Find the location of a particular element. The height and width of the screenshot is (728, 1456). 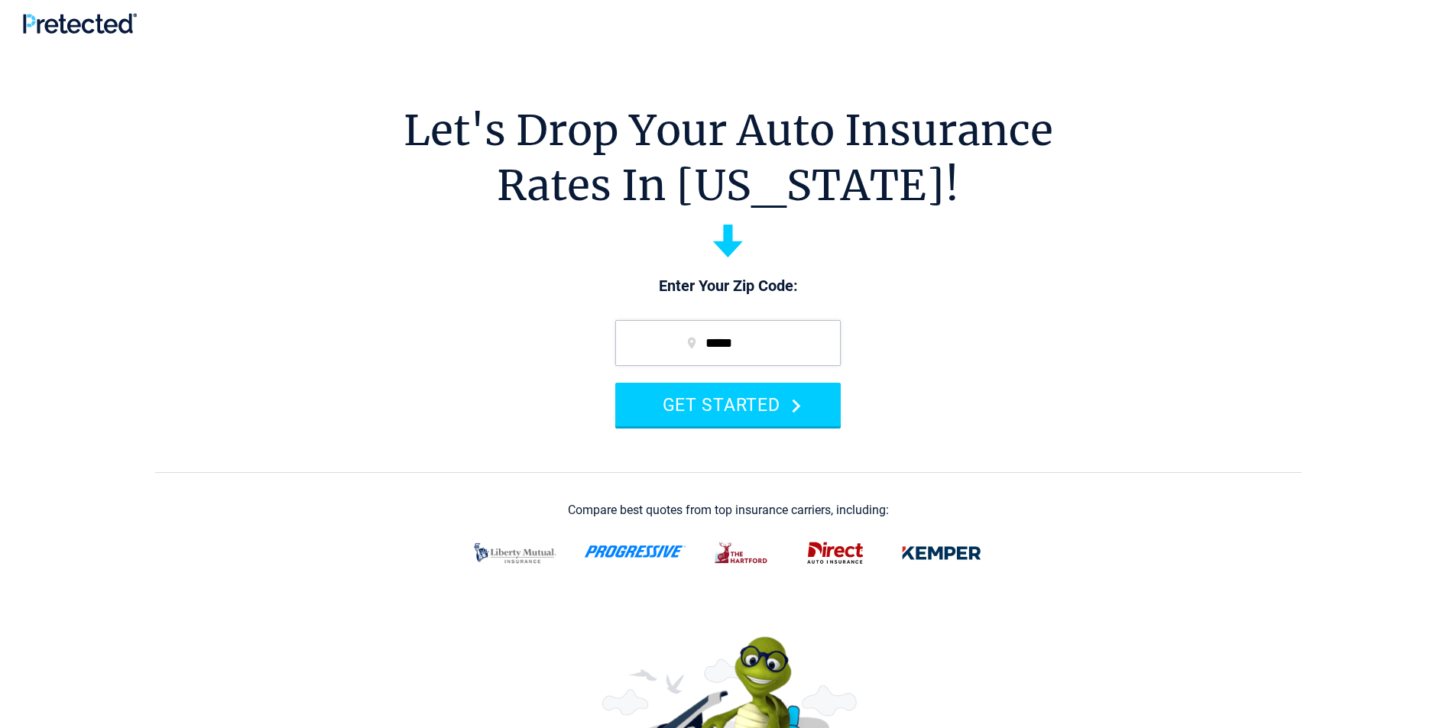

img: thehartford is located at coordinates (742, 553).